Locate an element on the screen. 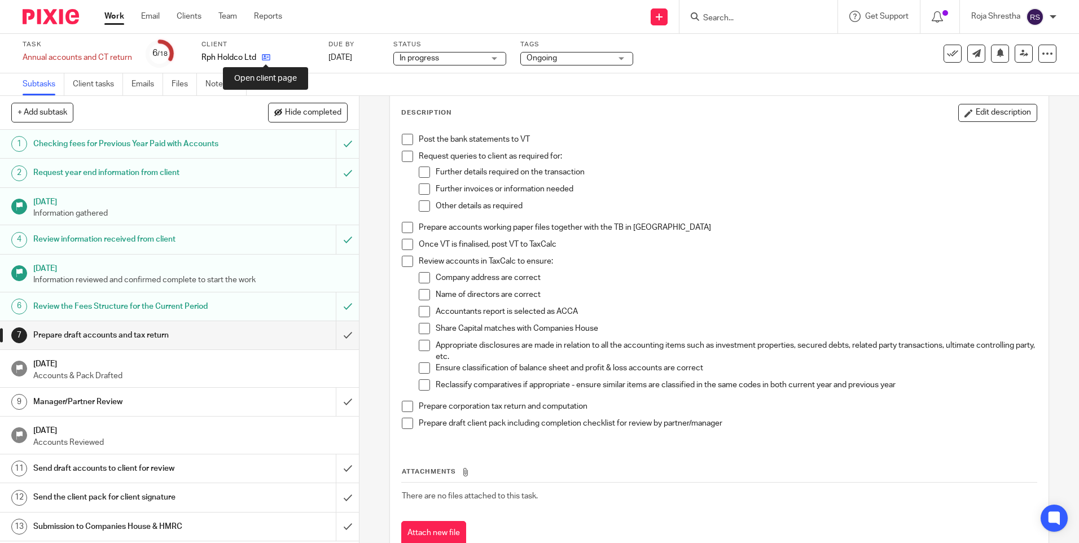 The height and width of the screenshot is (543, 1079). span: There are no files attached to this task. is located at coordinates (469, 496).